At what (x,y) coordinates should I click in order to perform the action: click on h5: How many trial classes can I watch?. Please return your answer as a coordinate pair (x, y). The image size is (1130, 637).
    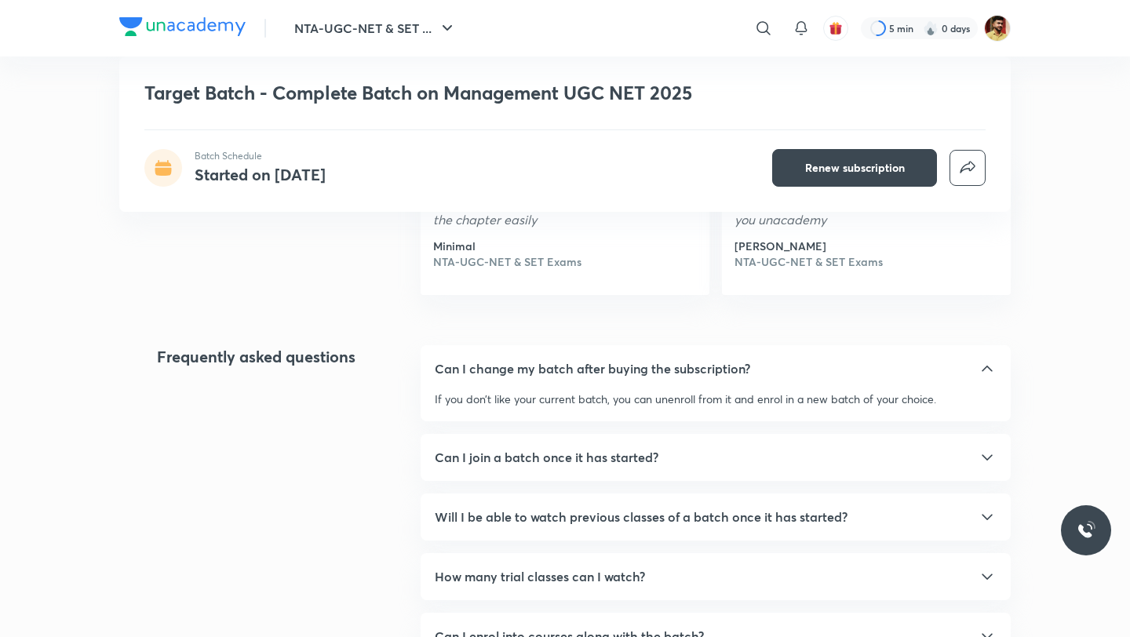
    Looking at the image, I should click on (540, 577).